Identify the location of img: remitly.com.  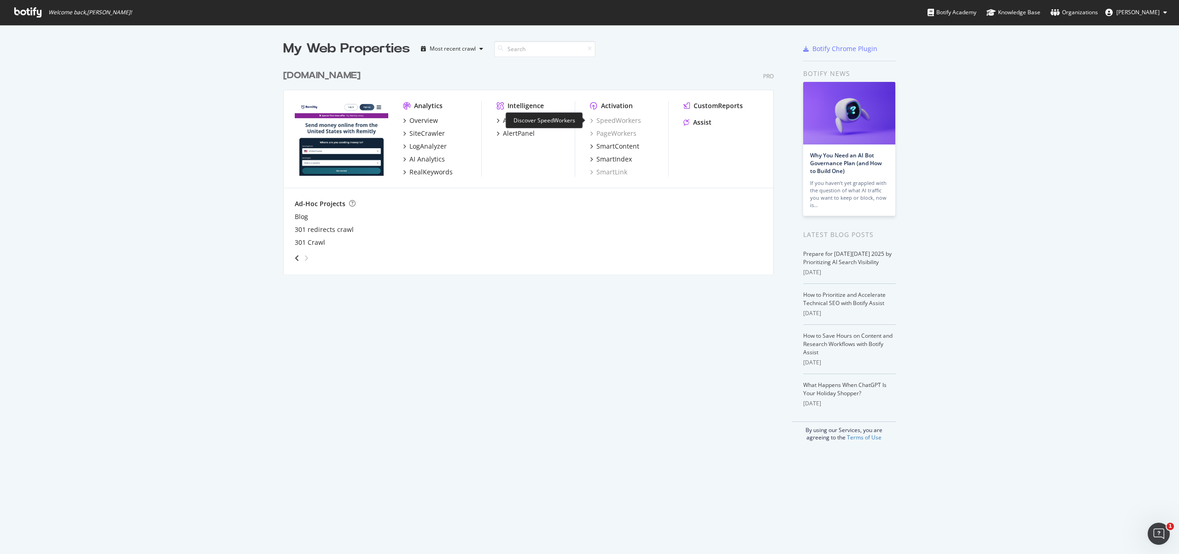
(341, 139).